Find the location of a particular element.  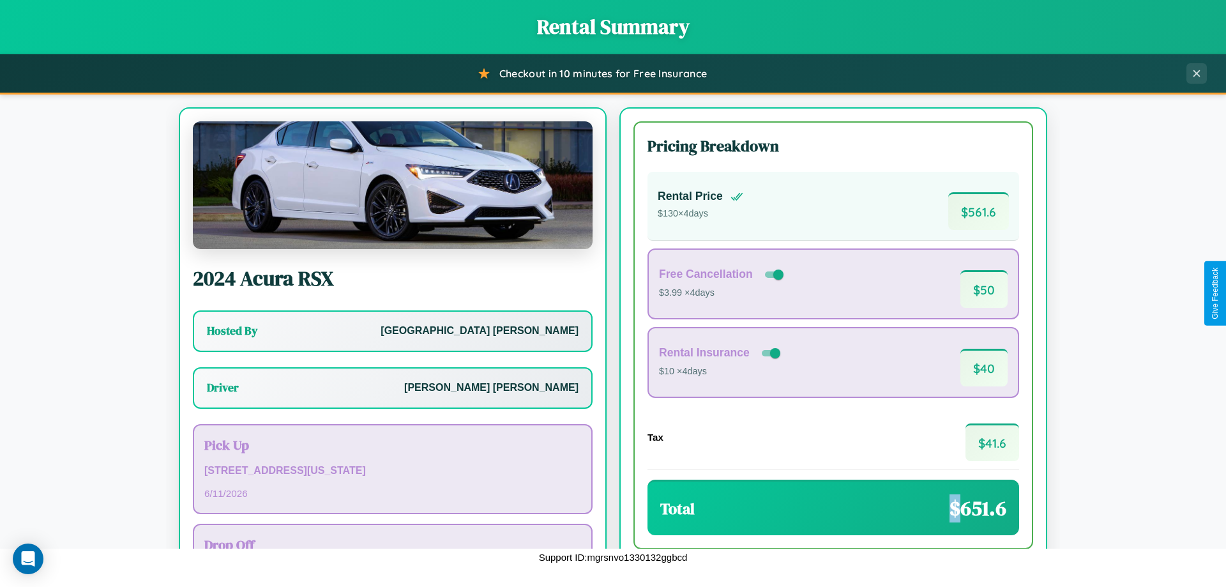

span: $ 561.6 is located at coordinates (978, 211).